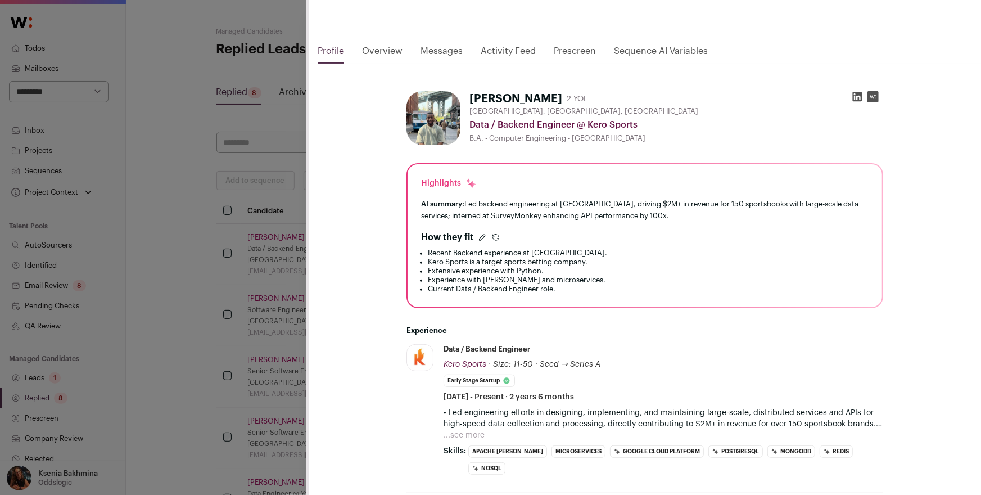 Image resolution: width=981 pixels, height=495 pixels. I want to click on li: Kero Sports is a target sports betting company., so click(648, 262).